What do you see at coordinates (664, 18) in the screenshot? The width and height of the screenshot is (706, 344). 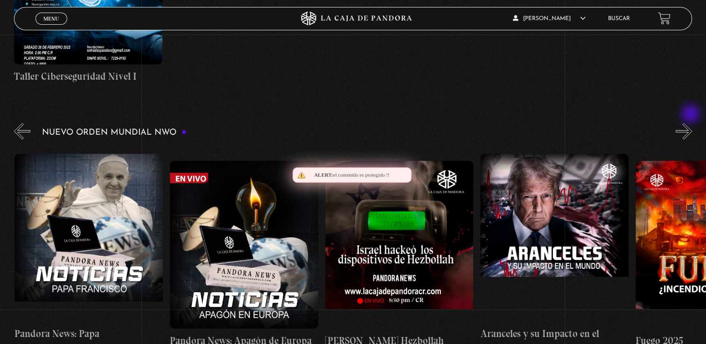 I see `a: View your shopping cart` at bounding box center [664, 18].